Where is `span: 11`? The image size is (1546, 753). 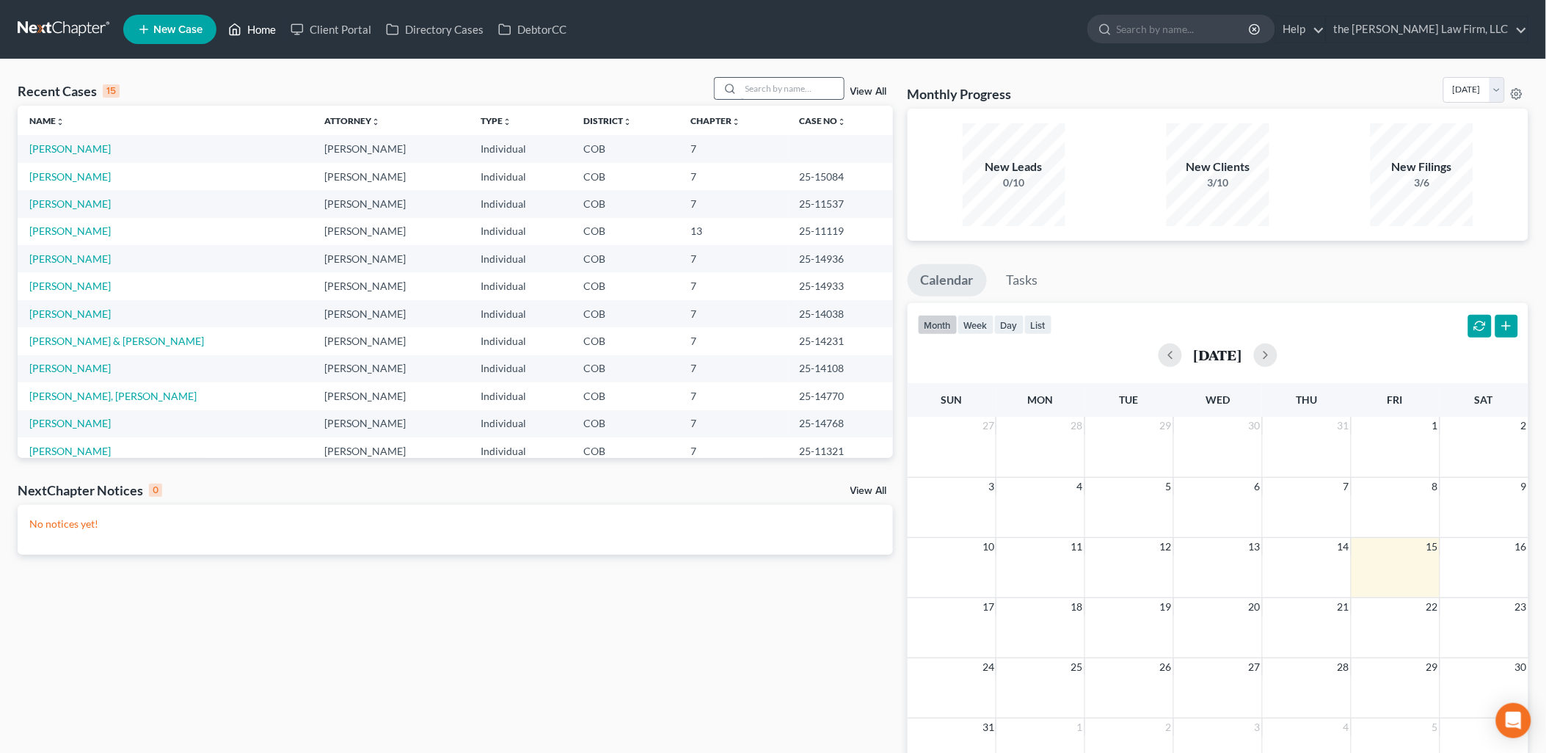
span: 11 is located at coordinates (1077, 547).